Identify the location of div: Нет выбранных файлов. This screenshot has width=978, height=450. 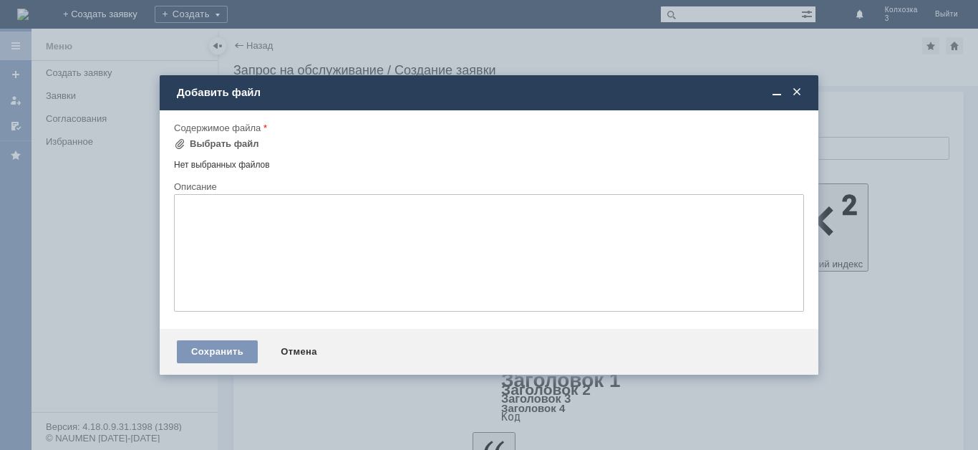
(489, 162).